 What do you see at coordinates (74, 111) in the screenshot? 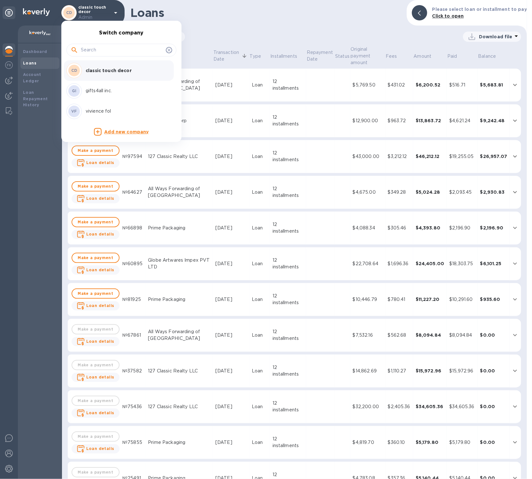
I see `b: VF` at bounding box center [74, 111].